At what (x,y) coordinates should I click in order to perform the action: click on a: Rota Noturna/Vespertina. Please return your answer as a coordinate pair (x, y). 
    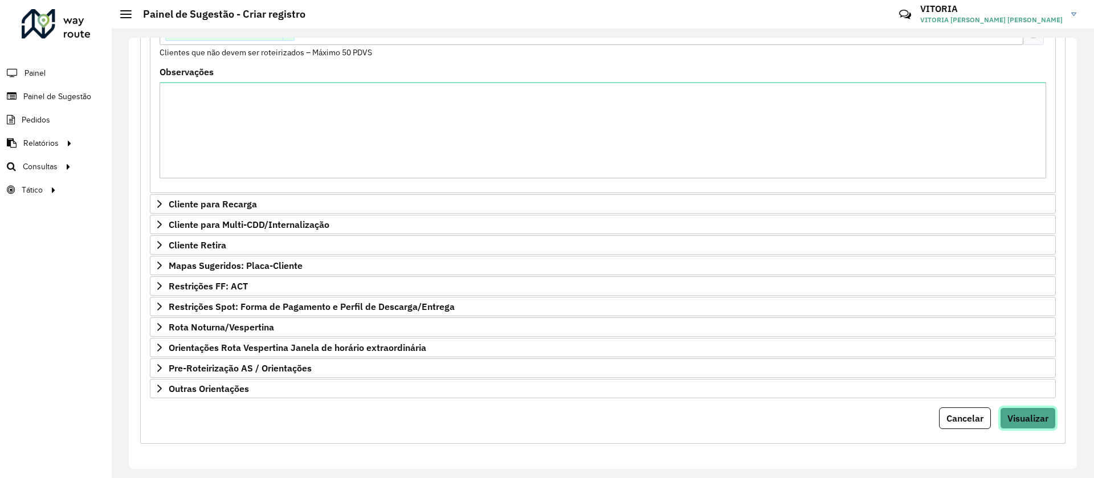
    Looking at the image, I should click on (603, 327).